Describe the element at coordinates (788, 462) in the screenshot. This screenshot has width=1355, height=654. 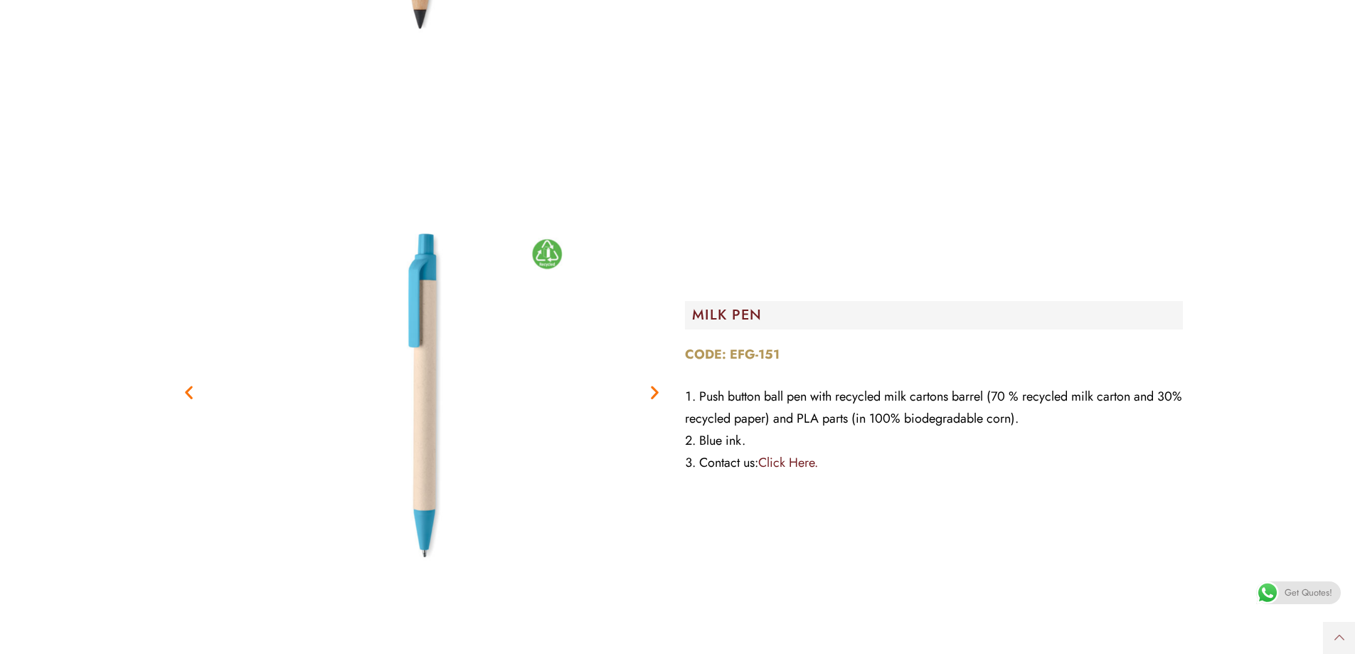
I see `a: Click Here.` at that location.